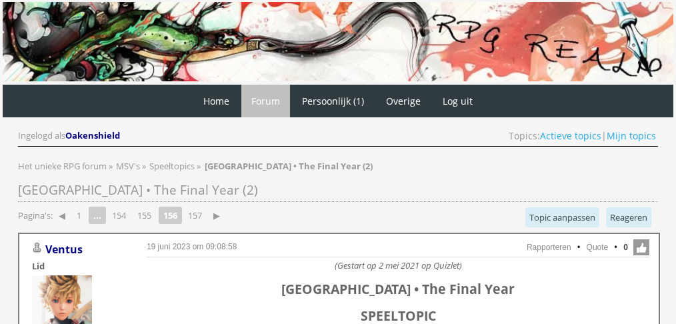 This screenshot has height=324, width=676. What do you see at coordinates (119, 215) in the screenshot?
I see `a: 154` at bounding box center [119, 215].